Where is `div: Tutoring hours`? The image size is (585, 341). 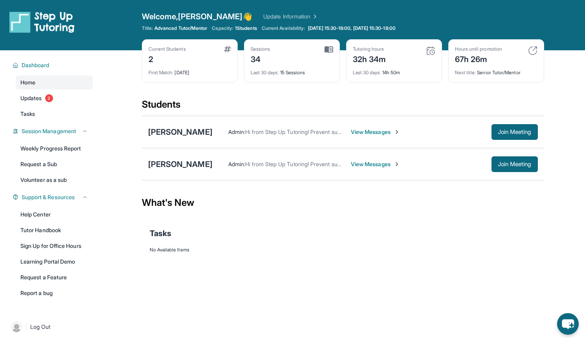 div: Tutoring hours is located at coordinates (369, 49).